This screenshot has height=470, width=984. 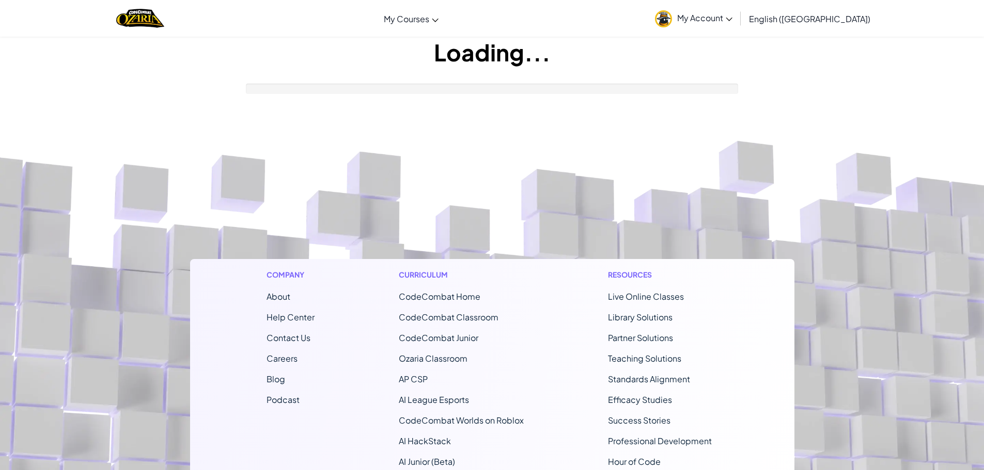 I want to click on a: Blog, so click(x=276, y=379).